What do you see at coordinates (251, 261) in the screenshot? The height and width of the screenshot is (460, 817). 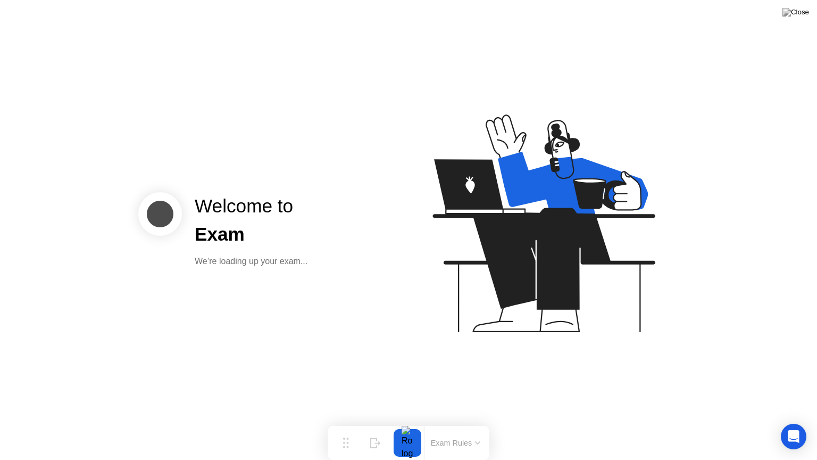 I see `div: We’re loading up your exam...` at bounding box center [251, 261].